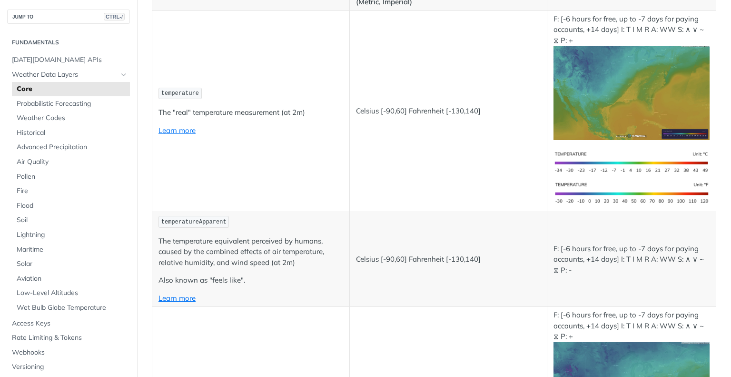 The height and width of the screenshot is (377, 731). What do you see at coordinates (70, 367) in the screenshot?
I see `span: Versioning` at bounding box center [70, 367].